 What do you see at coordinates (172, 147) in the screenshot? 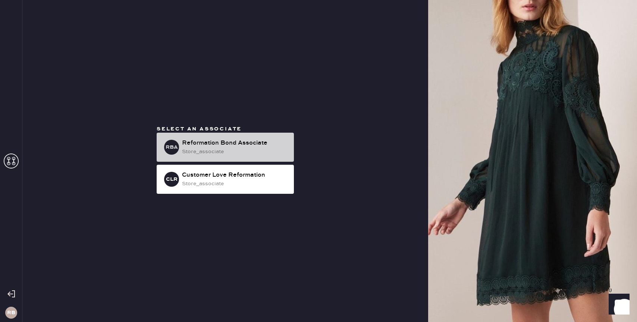
I see `h3: RBA` at bounding box center [172, 147].